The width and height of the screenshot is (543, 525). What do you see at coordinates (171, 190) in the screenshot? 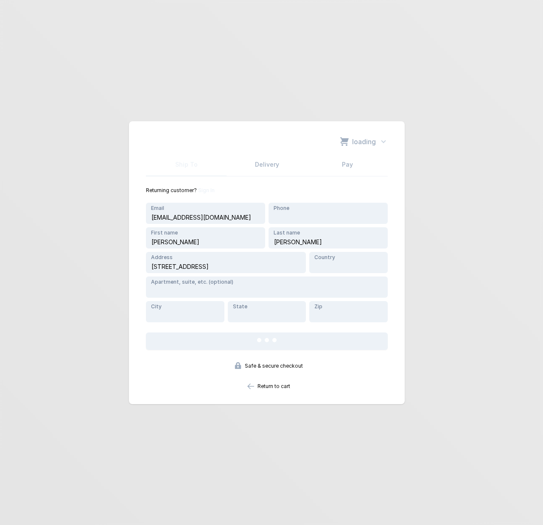
I see `span: Returning customer?` at bounding box center [171, 190].